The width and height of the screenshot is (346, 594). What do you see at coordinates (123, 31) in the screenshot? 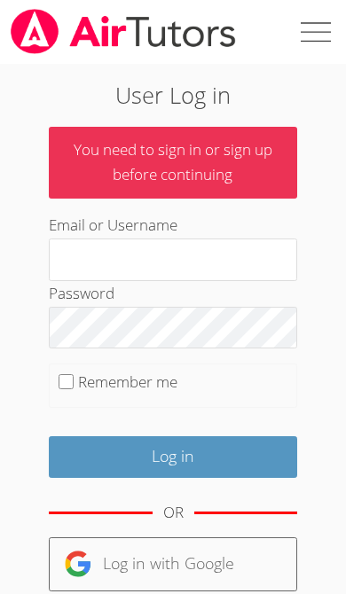
I see `img: airtutors_banner-c4298cdbf04f3fff15de1276eac7730deb9818008684d7c2e4769d2f7ddbe033.png` at bounding box center [123, 31].